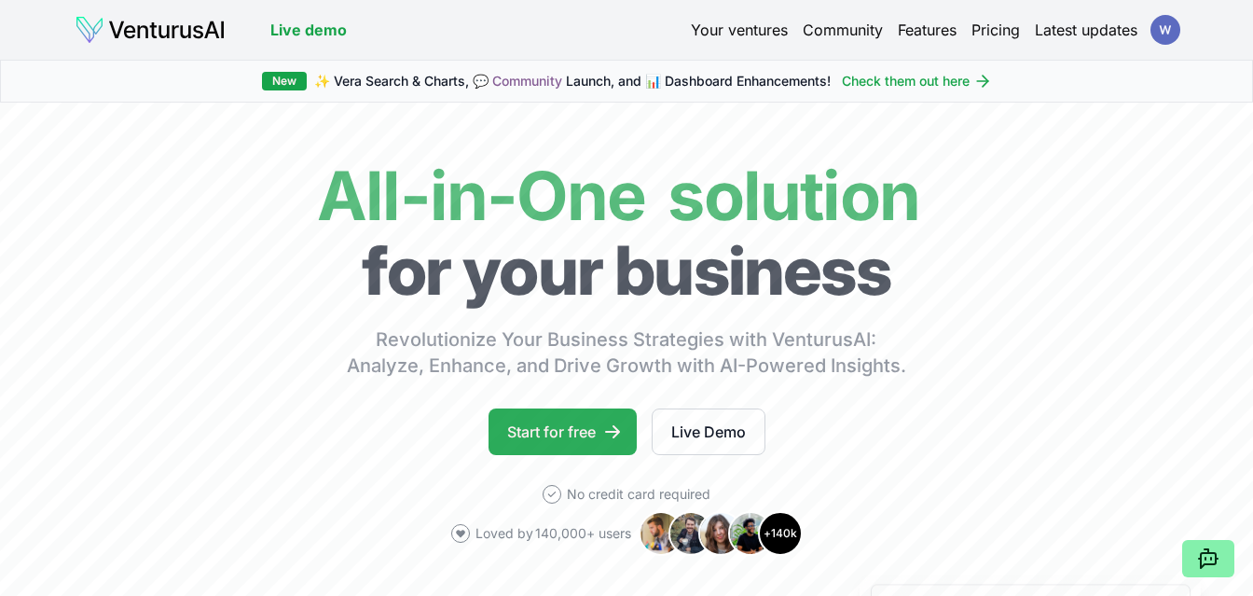  Describe the element at coordinates (572, 81) in the screenshot. I see `span: ✨ Vera Search & Charts, 💬 Launch, and 📊 Dashboard Enhancements!` at that location.